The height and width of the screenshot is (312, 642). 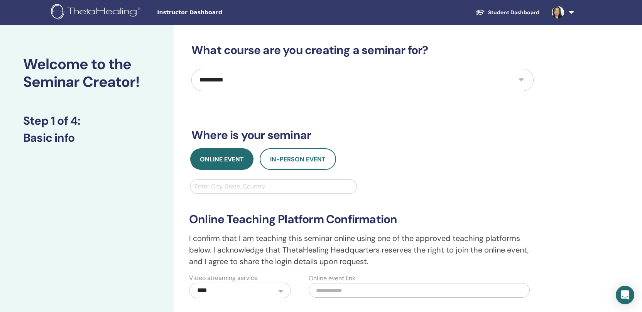 What do you see at coordinates (558, 12) in the screenshot?
I see `img: default.jpg` at bounding box center [558, 12].